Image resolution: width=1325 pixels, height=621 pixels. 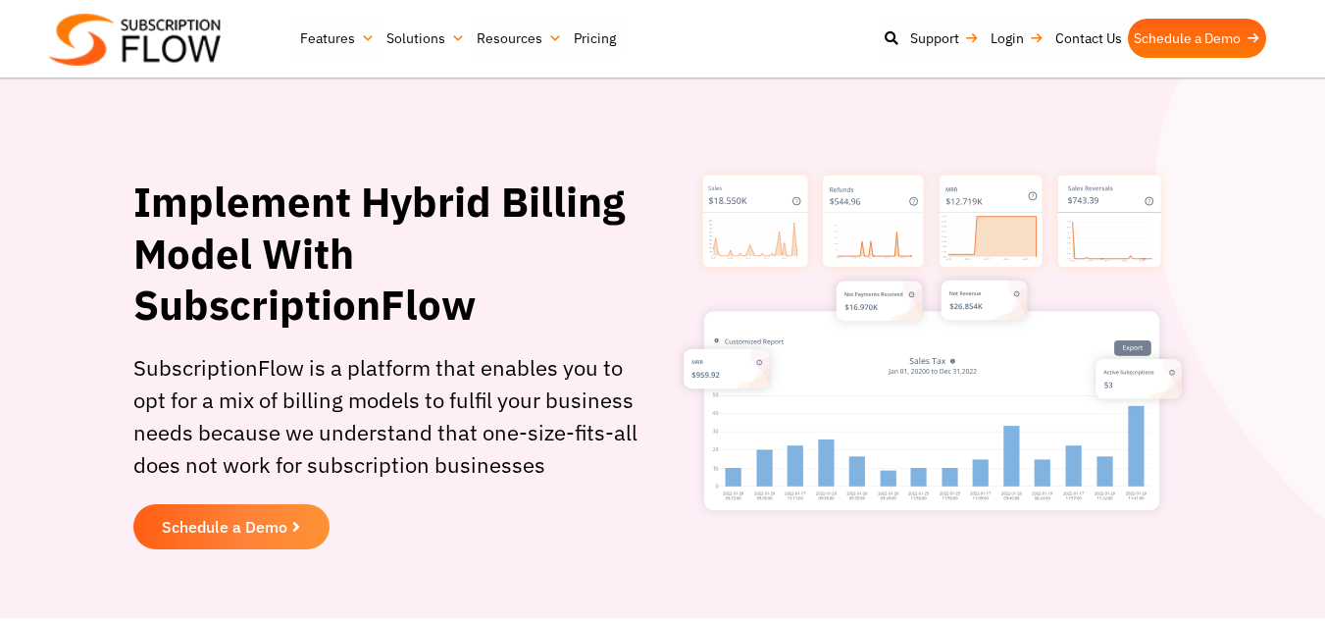 I want to click on h1: Implement Hybrid Billing Model With SubscriptionFlow, so click(x=393, y=254).